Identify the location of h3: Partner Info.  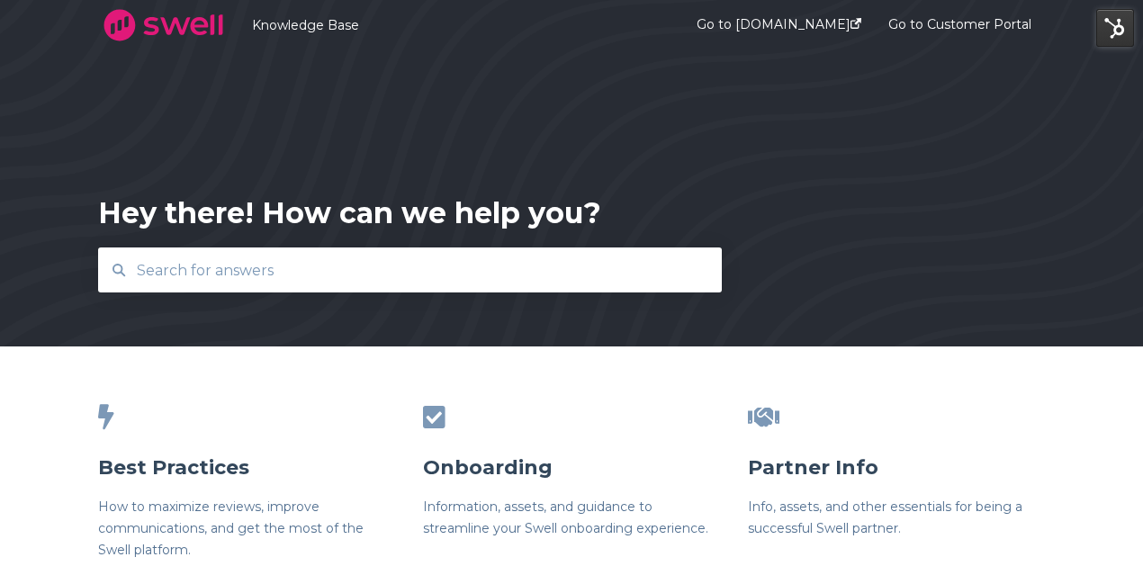
(897, 468).